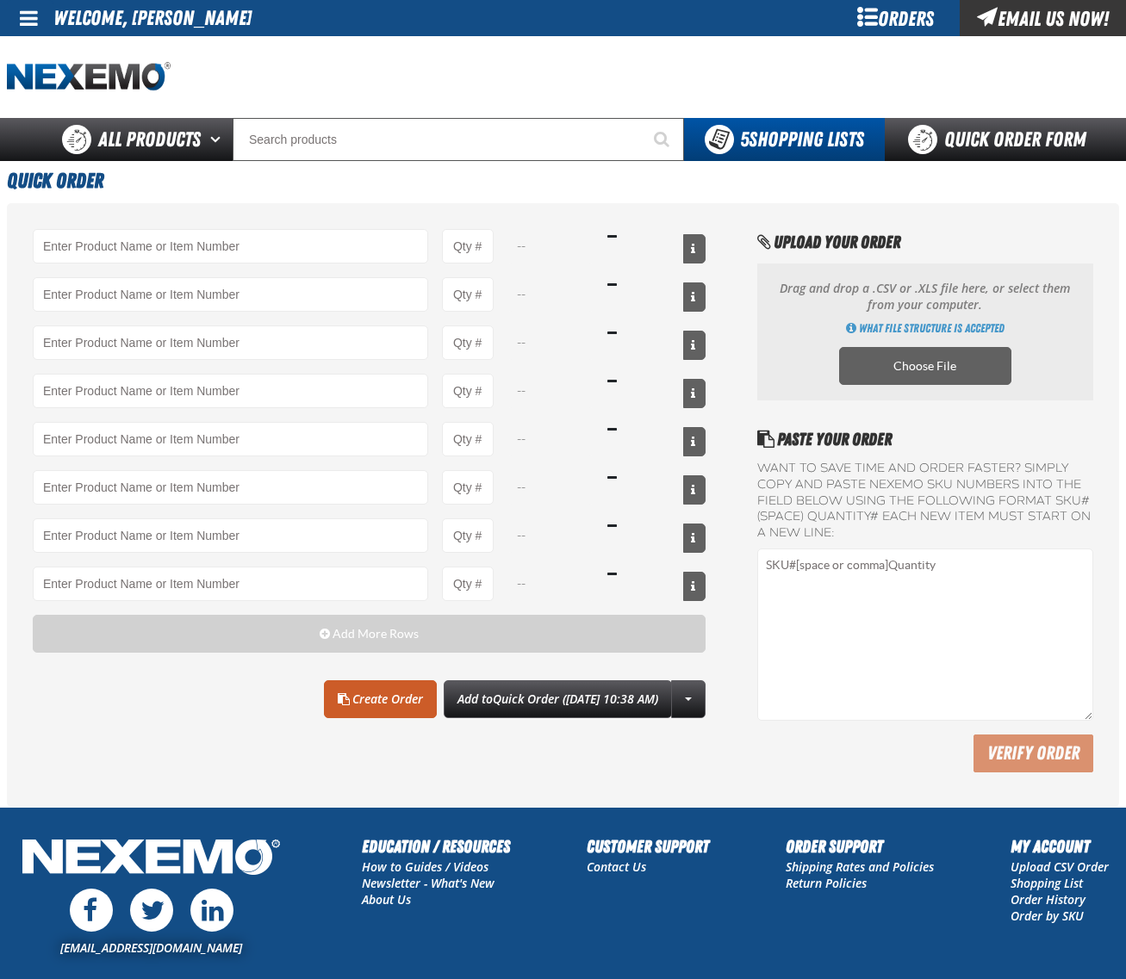 This screenshot has height=979, width=1126. What do you see at coordinates (1047, 899) in the screenshot?
I see `a: Order History` at bounding box center [1047, 899].